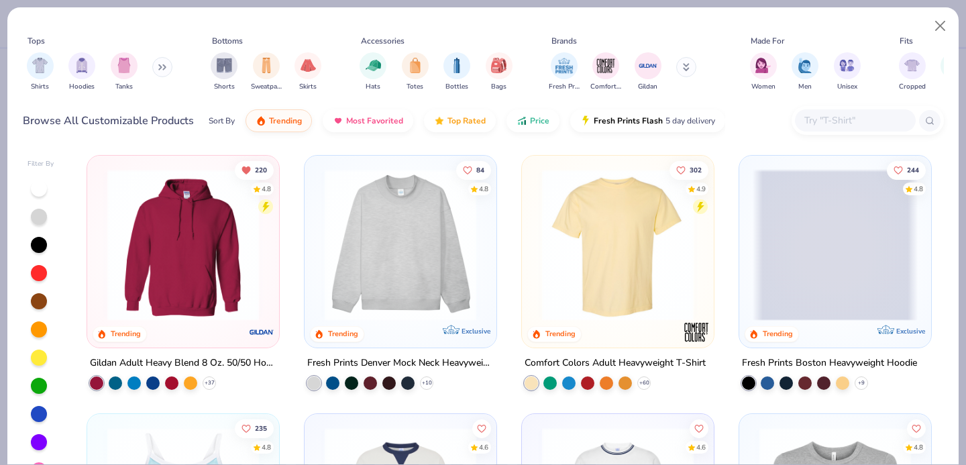 The height and width of the screenshot is (465, 966). I want to click on div: Accessories, so click(382, 41).